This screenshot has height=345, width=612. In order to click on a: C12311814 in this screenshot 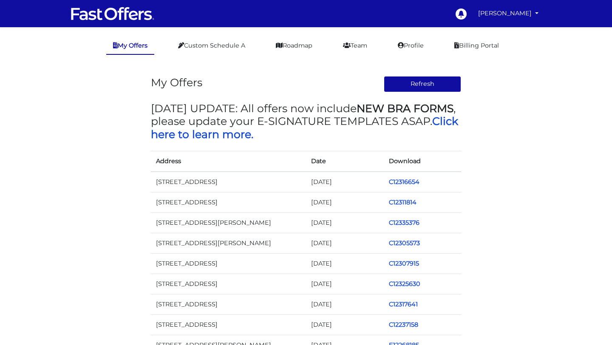, I will do `click(403, 202)`.